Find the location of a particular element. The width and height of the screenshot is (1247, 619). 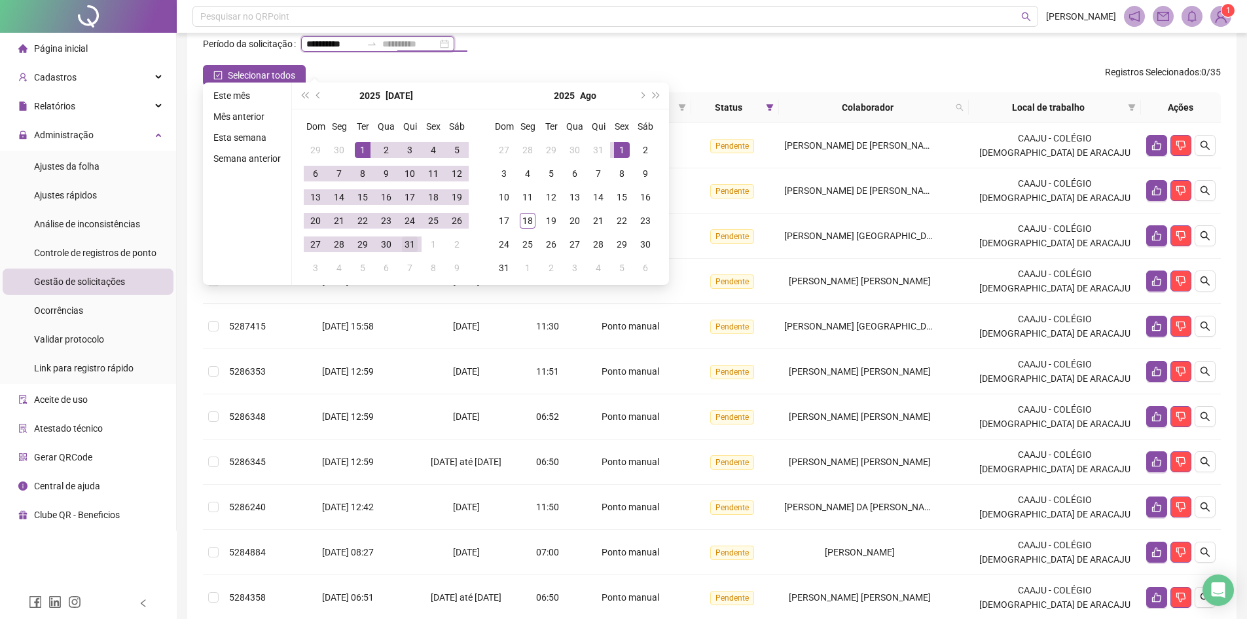

span: Registros Selecionados is located at coordinates (1152, 72).